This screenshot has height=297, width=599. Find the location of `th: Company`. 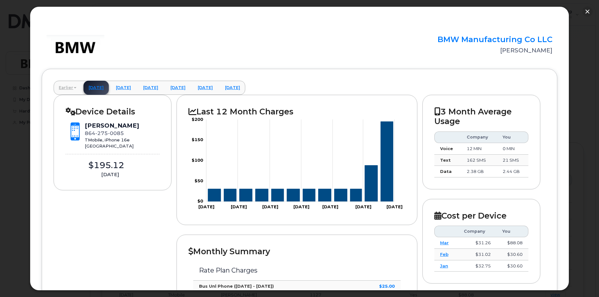

th: Company is located at coordinates (478, 231).